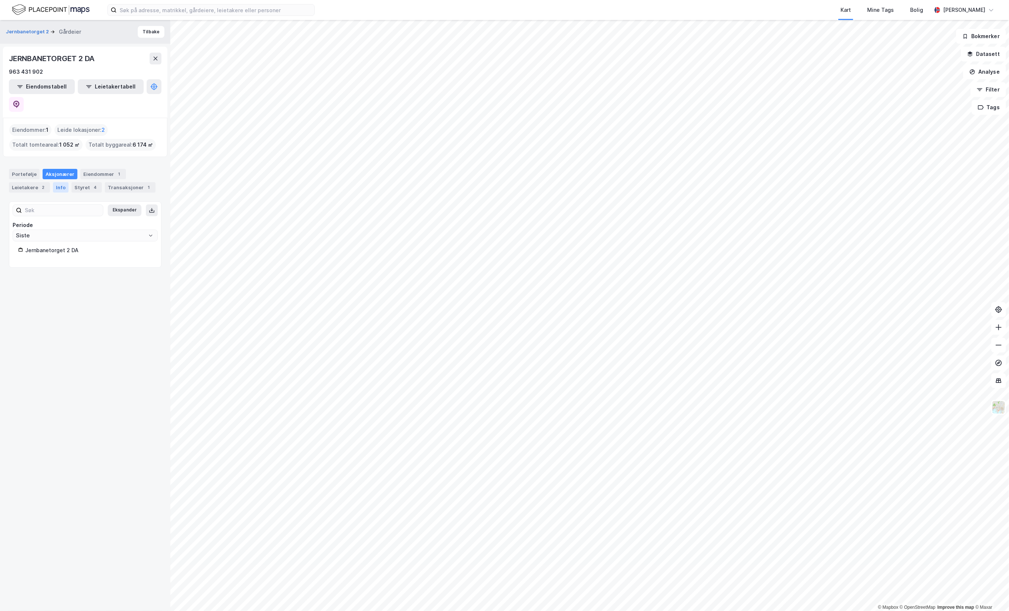  What do you see at coordinates (24, 174) in the screenshot?
I see `div: Portefølje` at bounding box center [24, 174].